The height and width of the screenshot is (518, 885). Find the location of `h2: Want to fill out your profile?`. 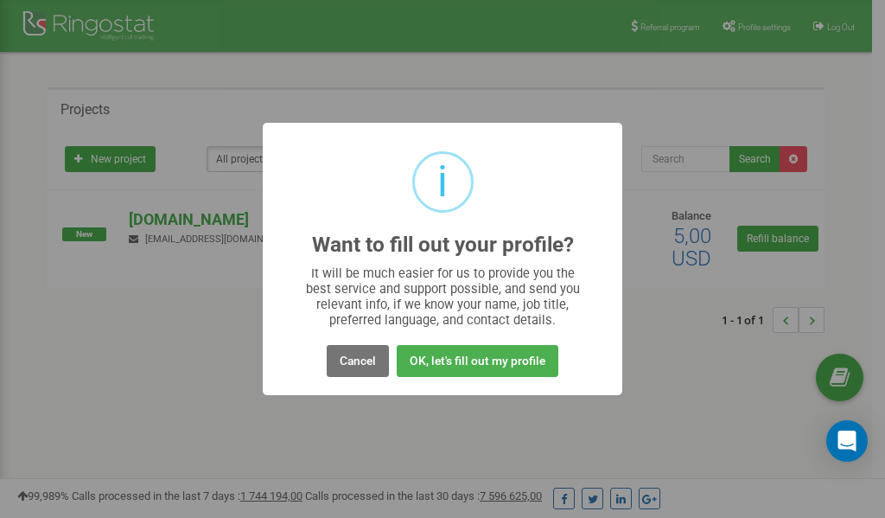

h2: Want to fill out your profile? is located at coordinates (443, 245).